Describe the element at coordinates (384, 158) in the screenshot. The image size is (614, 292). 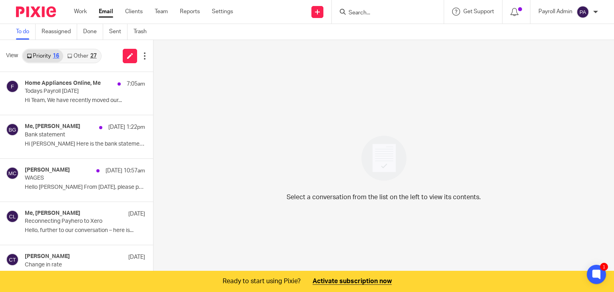
I see `img: image` at that location.